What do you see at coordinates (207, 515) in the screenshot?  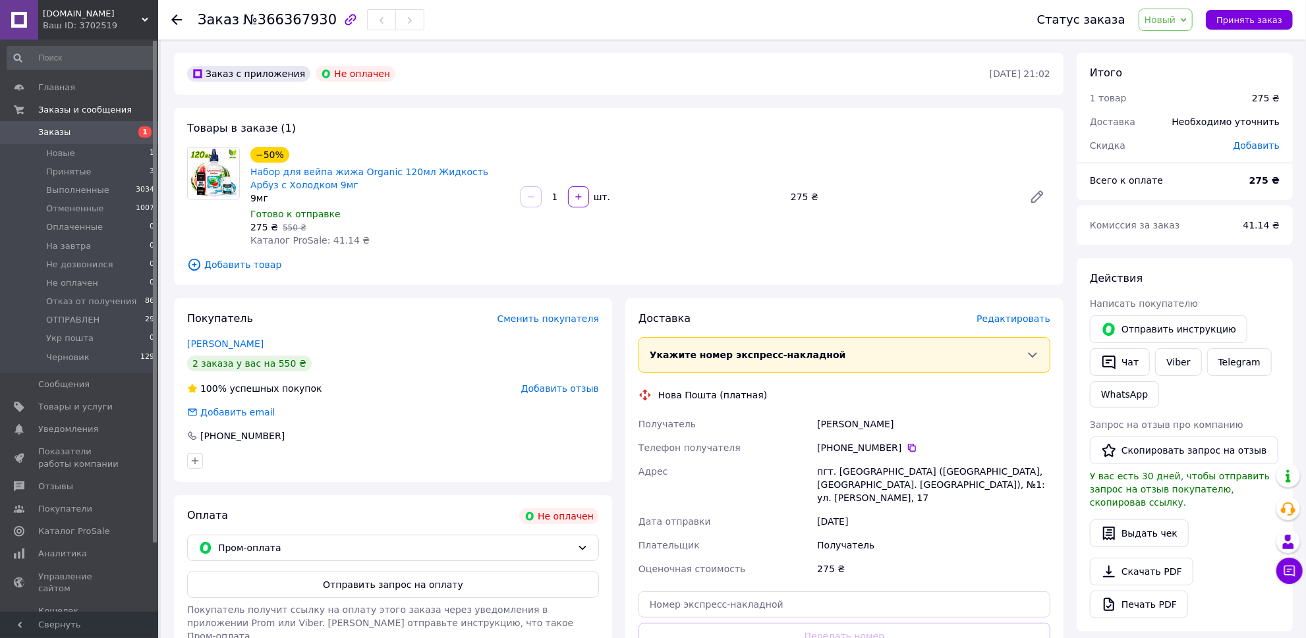 I see `span: Оплата` at bounding box center [207, 515].